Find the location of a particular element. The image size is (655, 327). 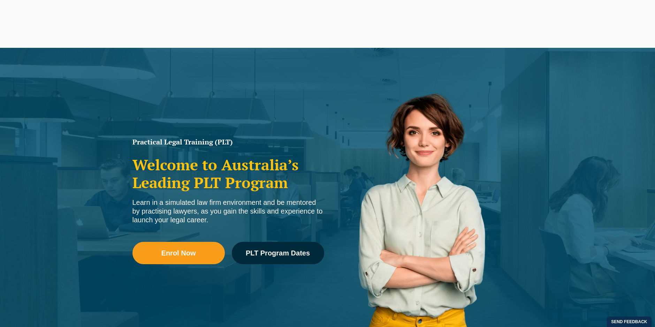

span: PLT Program Dates is located at coordinates (278, 253).